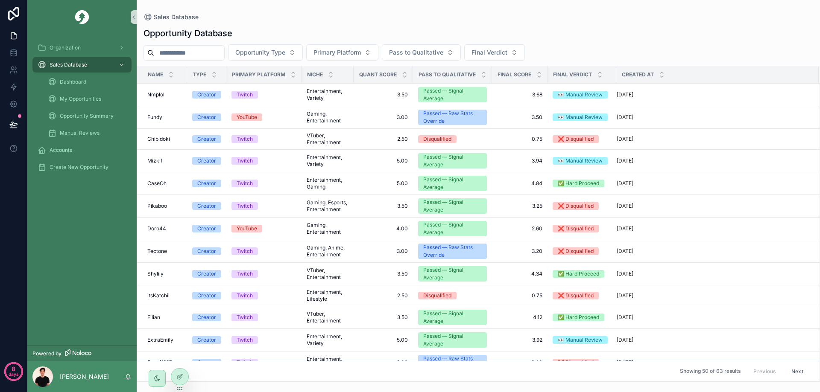 This screenshot has height=392, width=820. I want to click on a: Sales Database, so click(171, 17).